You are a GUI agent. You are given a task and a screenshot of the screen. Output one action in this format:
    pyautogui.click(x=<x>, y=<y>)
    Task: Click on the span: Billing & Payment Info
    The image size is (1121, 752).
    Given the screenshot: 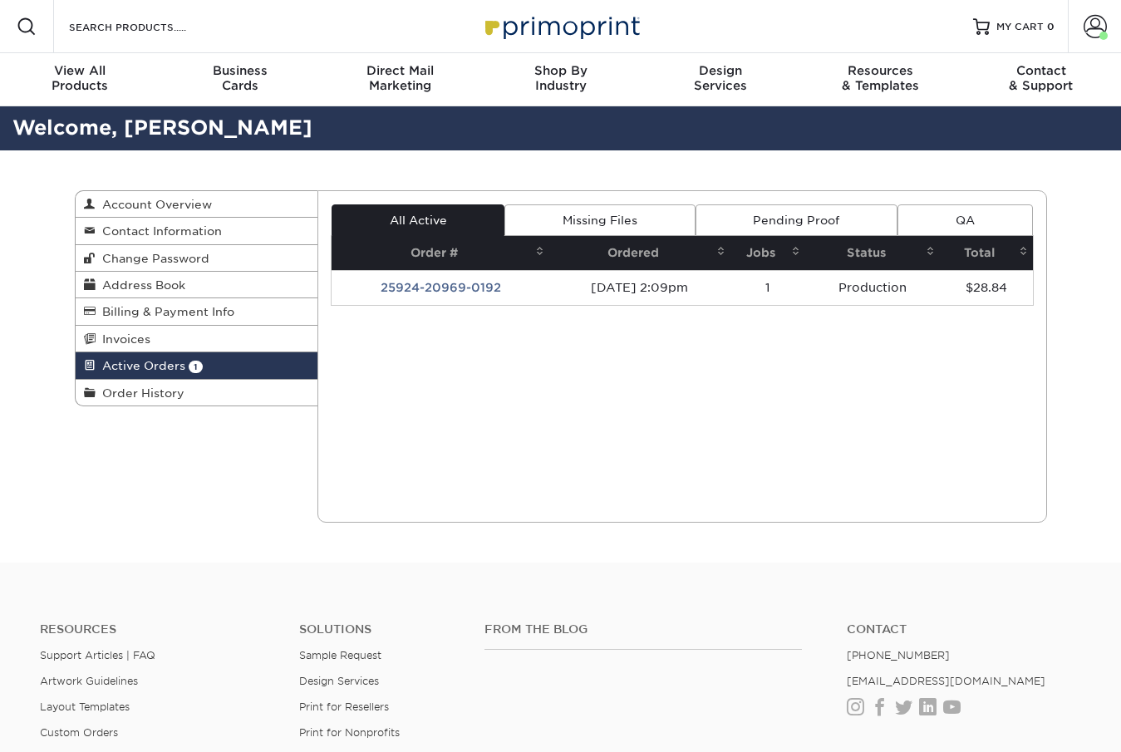 What is the action you would take?
    pyautogui.click(x=165, y=312)
    